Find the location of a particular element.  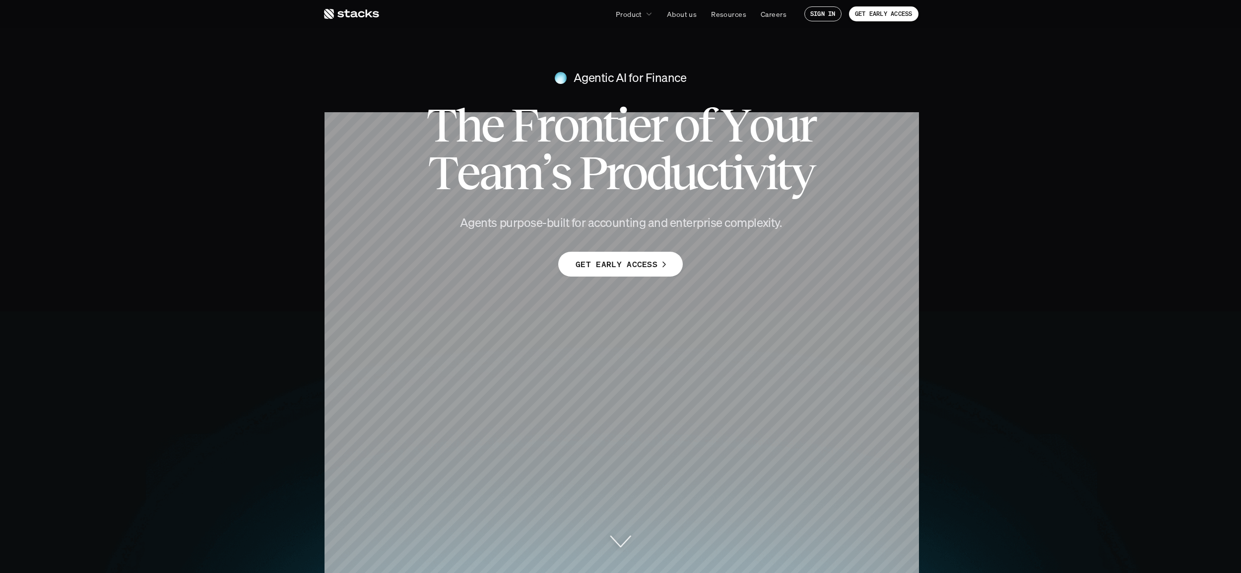

span: m is located at coordinates (522, 173).